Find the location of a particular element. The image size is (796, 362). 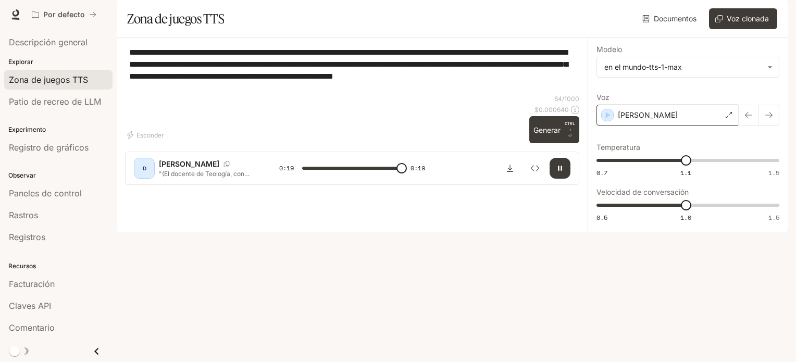

font: en el mundo-tts-1-max is located at coordinates (643, 67).